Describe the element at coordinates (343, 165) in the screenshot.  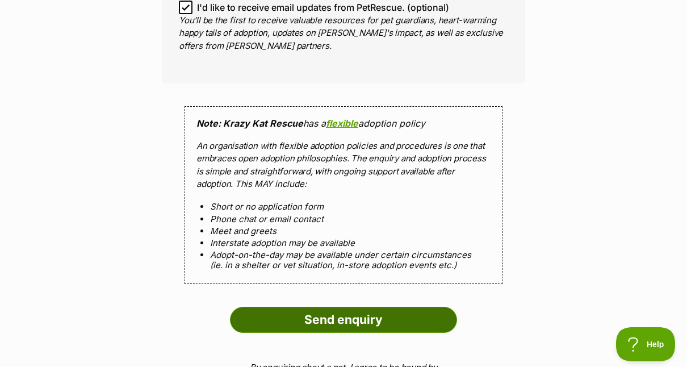
I see `p: An organisation with flexible adoption policies and procedures is one that embraces open adoption...` at that location.